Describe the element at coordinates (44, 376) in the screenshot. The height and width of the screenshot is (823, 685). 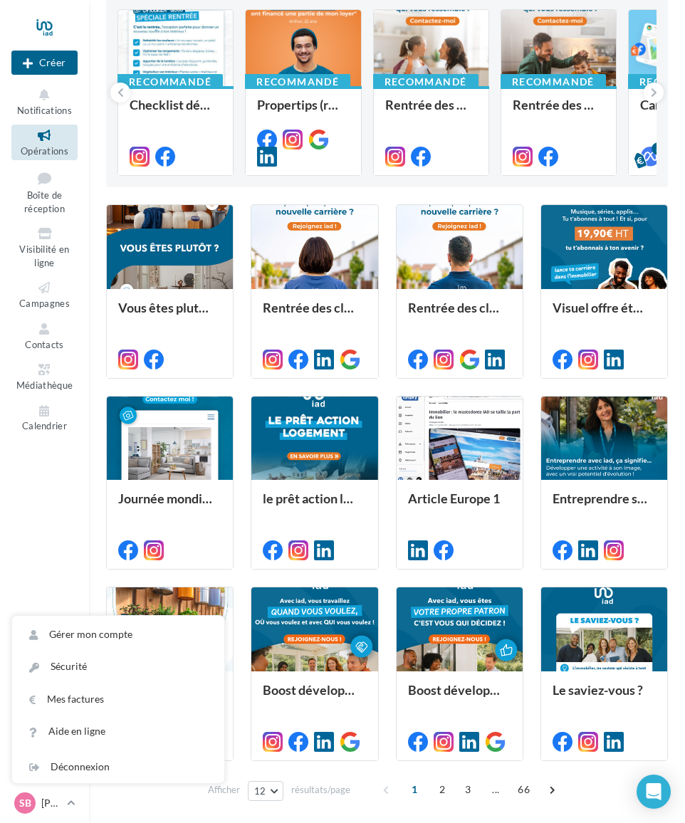
I see `a: Médiathèque` at that location.